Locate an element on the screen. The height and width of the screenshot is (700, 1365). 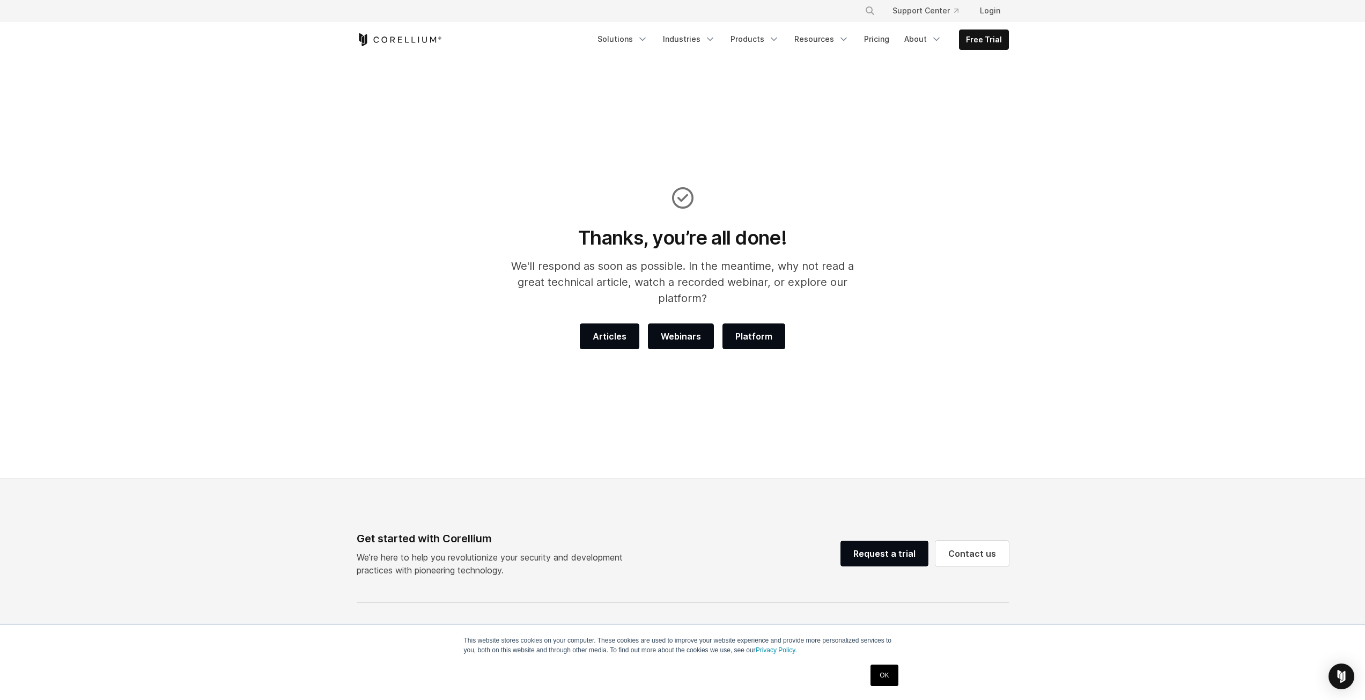
p: We'll respond as soon as possible. In the meantime, why not read a great technical article, watch... is located at coordinates (682, 282).